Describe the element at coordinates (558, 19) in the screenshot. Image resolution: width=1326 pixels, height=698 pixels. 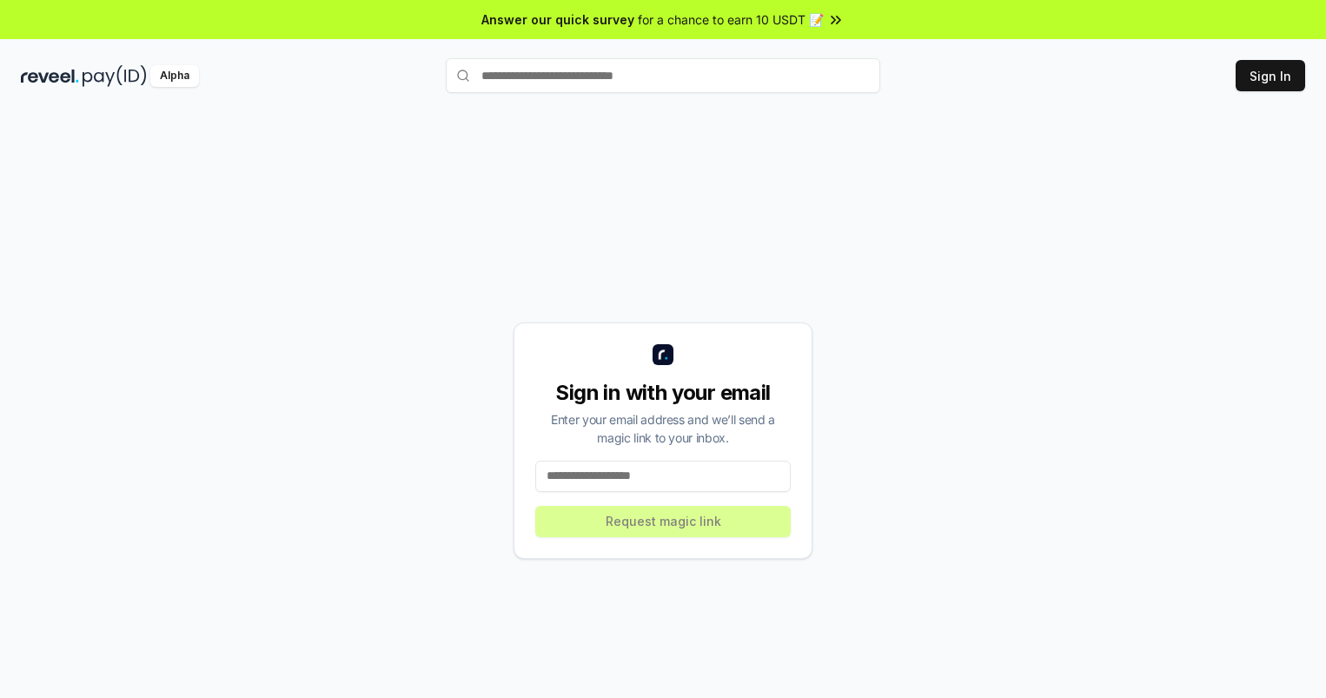
I see `span: Answer our quick survey` at that location.